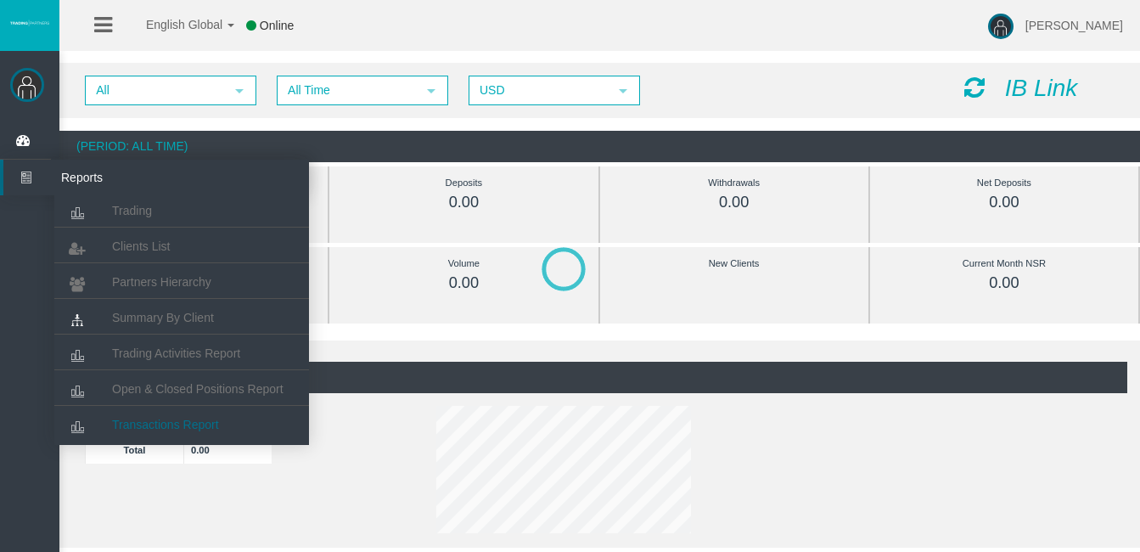 The height and width of the screenshot is (552, 1140). I want to click on div: Withdrawals, so click(735, 183).